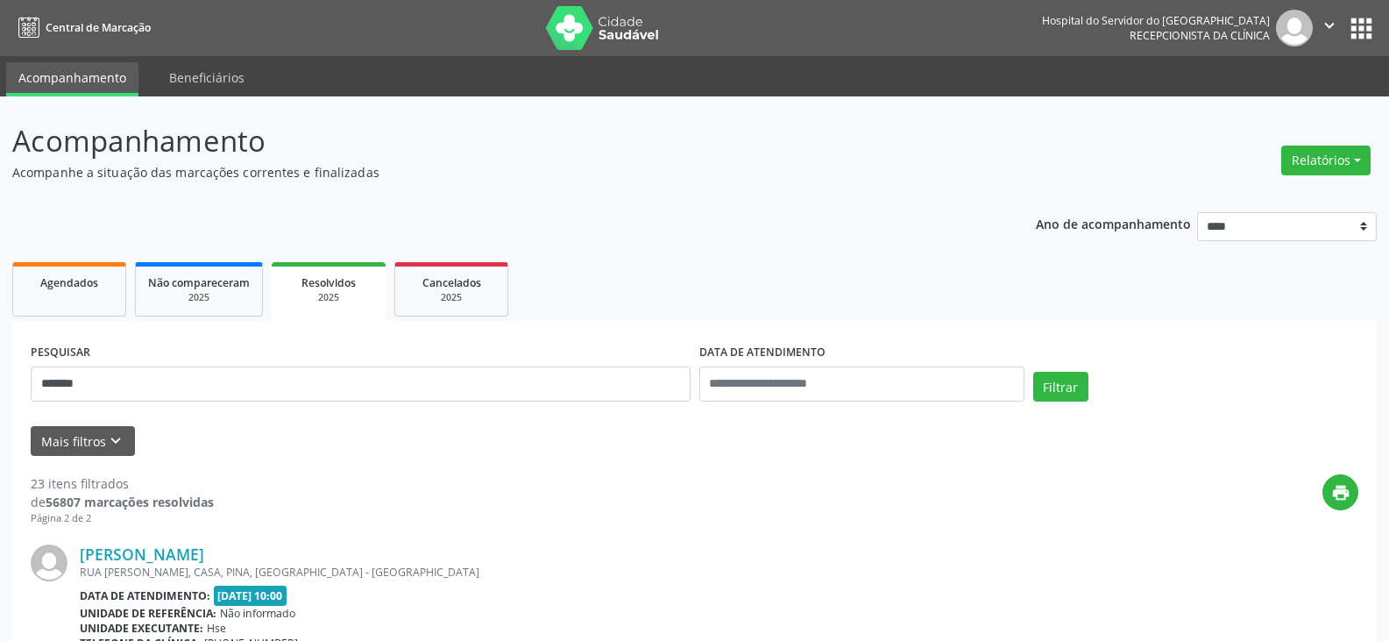  I want to click on button: Mais filtroskeyboard_arrow_down, so click(82, 441).